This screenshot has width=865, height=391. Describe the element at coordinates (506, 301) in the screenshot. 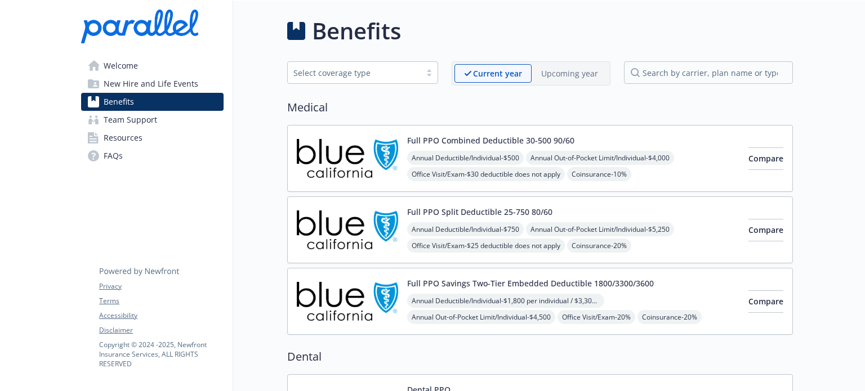

I see `span: Annual Deductible/Individual - $1,800 per individual / $3,300 per family member` at that location.